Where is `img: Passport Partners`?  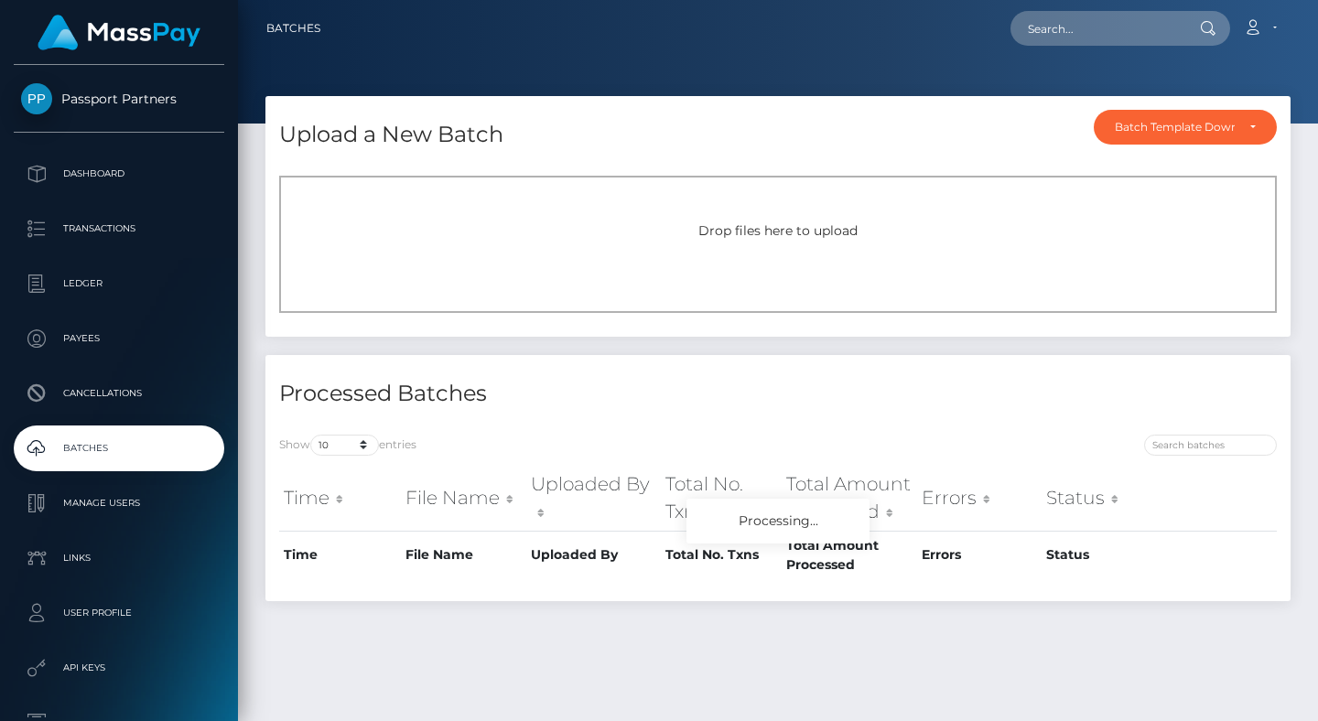
img: Passport Partners is located at coordinates (37, 99).